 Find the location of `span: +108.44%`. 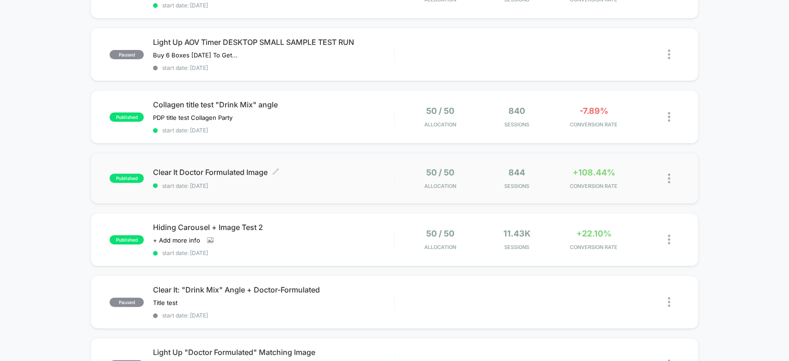

span: +108.44% is located at coordinates (594, 172).